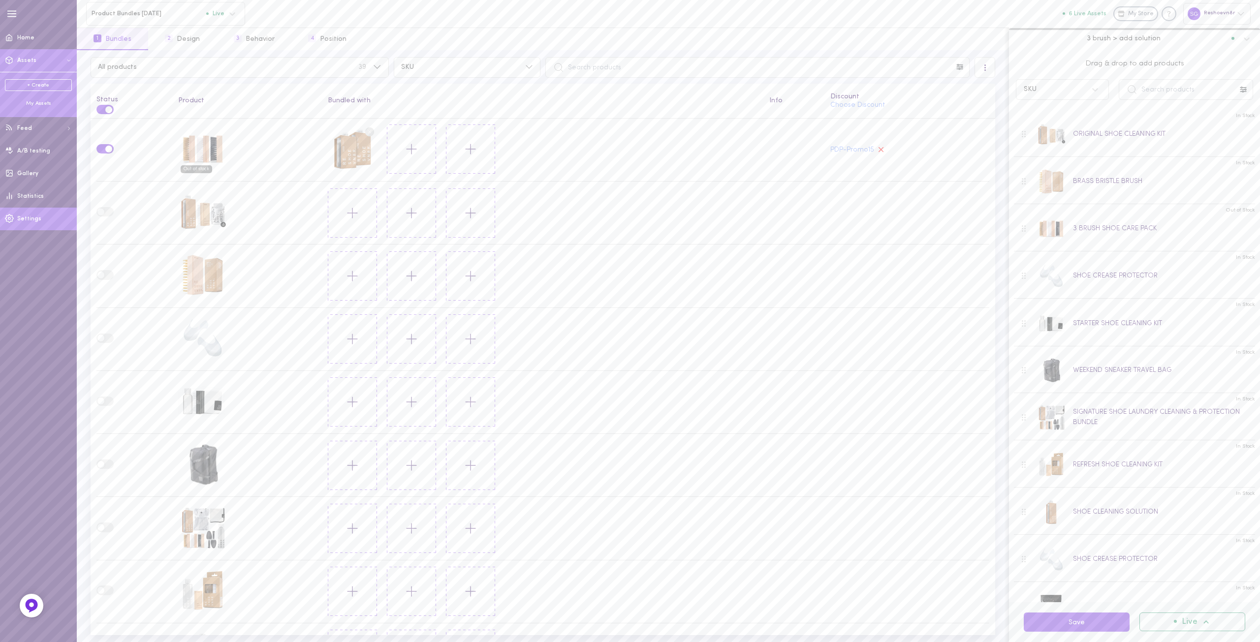 Image resolution: width=1260 pixels, height=642 pixels. Describe the element at coordinates (238, 38) in the screenshot. I see `span: 3` at that location.